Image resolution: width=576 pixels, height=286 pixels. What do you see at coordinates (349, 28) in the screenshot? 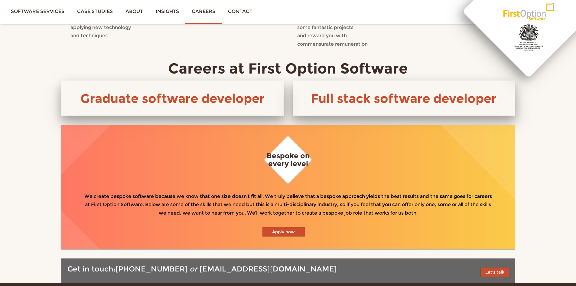
I see `p: In return, we’ll offer you the freedom to deliver some fantastic projects and reward you with com...` at bounding box center [349, 28].